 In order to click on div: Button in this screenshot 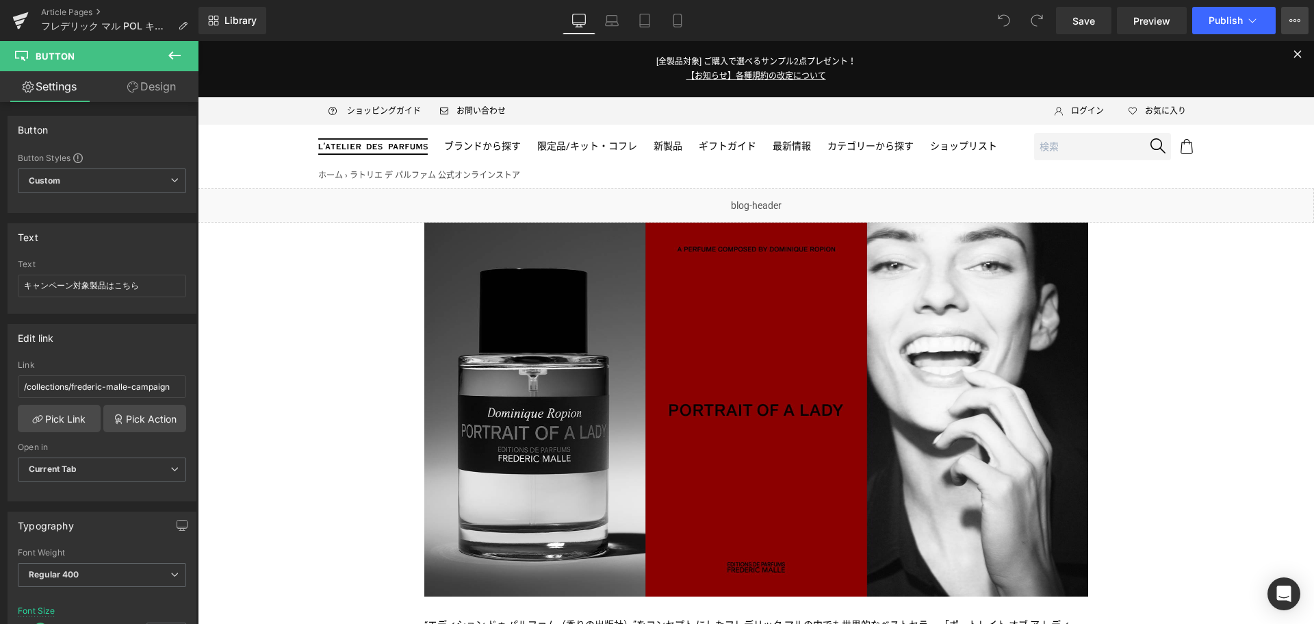, I will do `click(33, 126)`.